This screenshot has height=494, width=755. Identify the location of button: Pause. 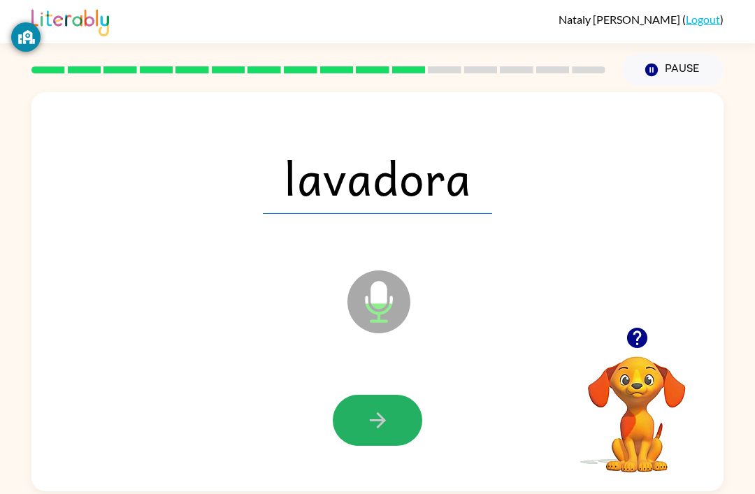
(672, 70).